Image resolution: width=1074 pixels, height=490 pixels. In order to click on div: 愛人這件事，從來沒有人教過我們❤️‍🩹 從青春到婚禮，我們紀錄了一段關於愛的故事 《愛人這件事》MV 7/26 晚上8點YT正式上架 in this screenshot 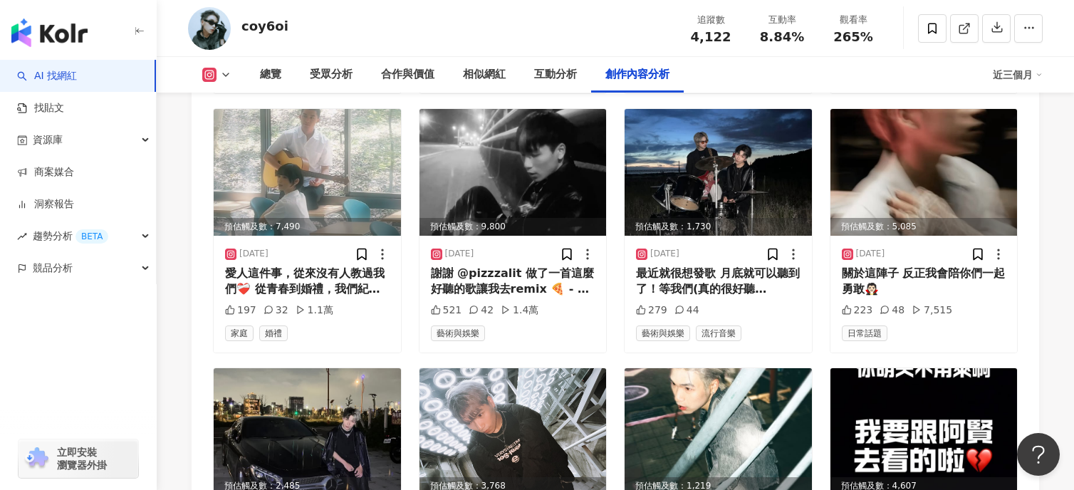, I will do `click(307, 281)`.